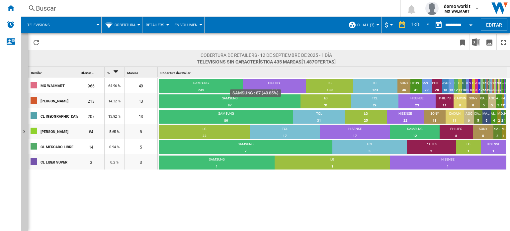 The image size is (510, 231). Describe the element at coordinates (491, 87) in the screenshot. I see `td: SPECTRA : 3 (0.31%)` at that location.